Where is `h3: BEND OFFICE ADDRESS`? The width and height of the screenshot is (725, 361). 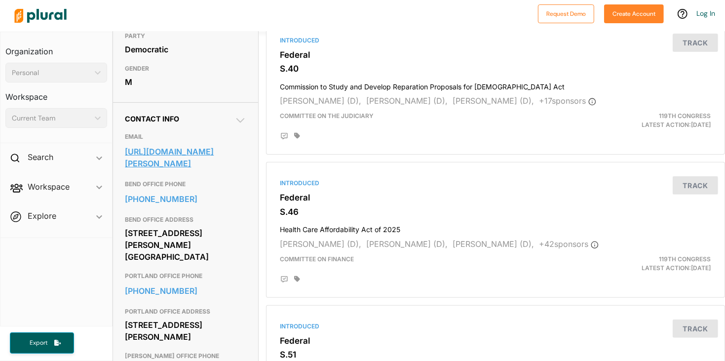 h3: BEND OFFICE ADDRESS is located at coordinates (185, 220).